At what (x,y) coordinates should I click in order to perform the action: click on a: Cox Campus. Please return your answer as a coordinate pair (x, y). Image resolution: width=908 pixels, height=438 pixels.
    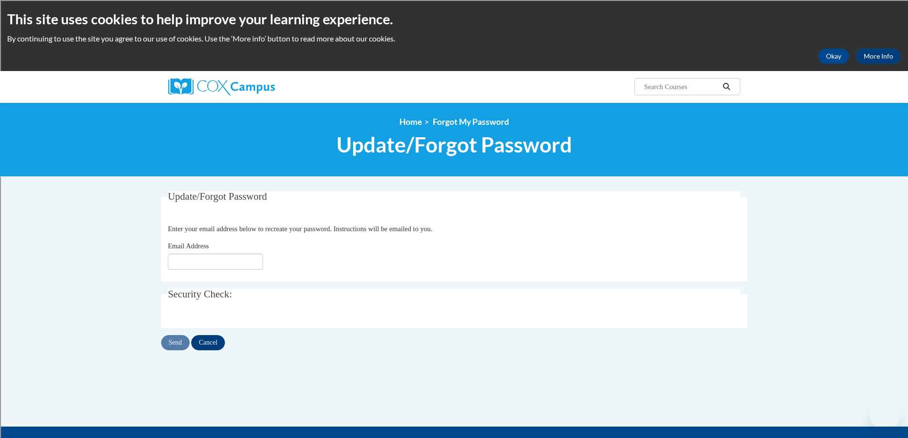
    Looking at the image, I should click on (259, 87).